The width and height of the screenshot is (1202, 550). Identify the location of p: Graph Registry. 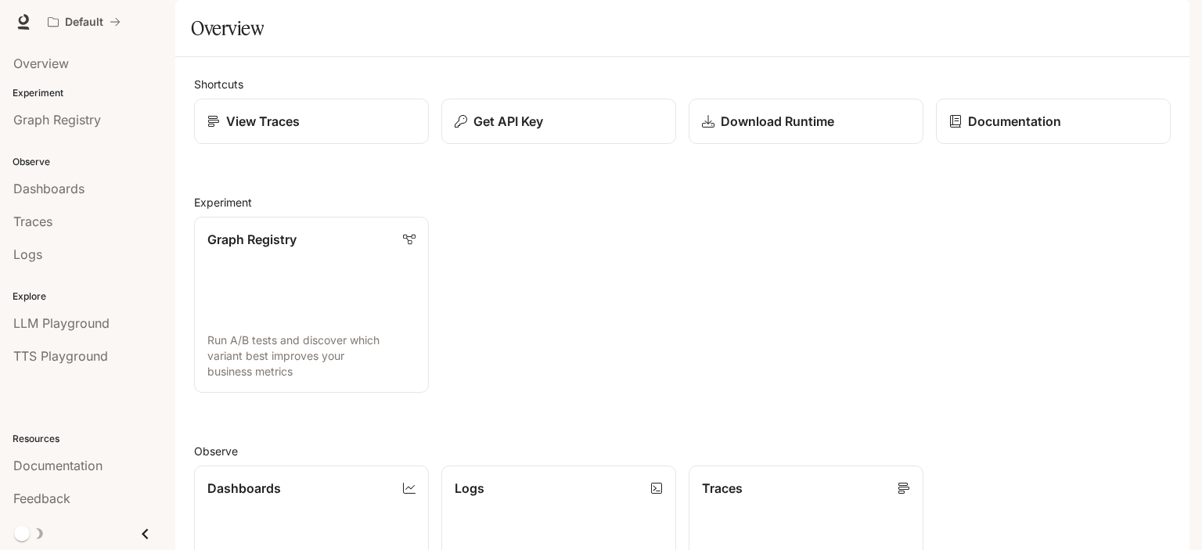
(252, 239).